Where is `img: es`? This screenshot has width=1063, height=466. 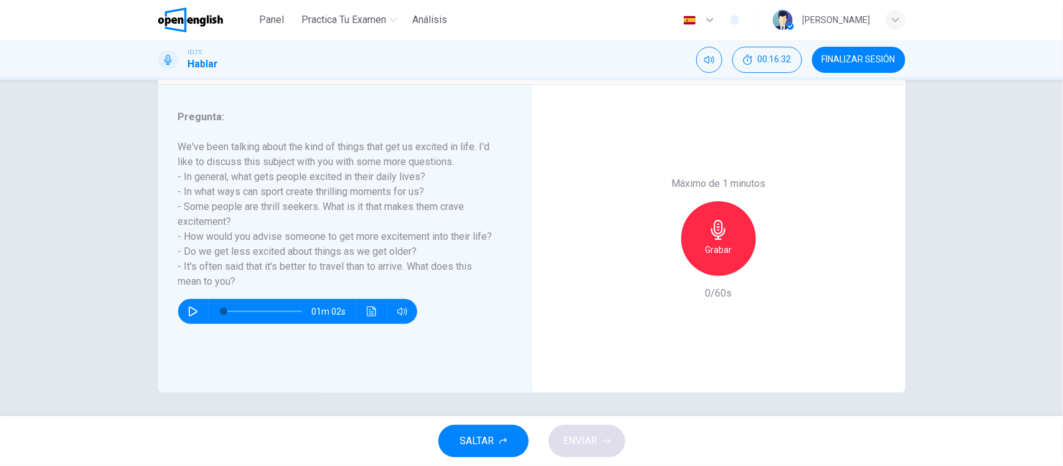
img: es is located at coordinates (689, 20).